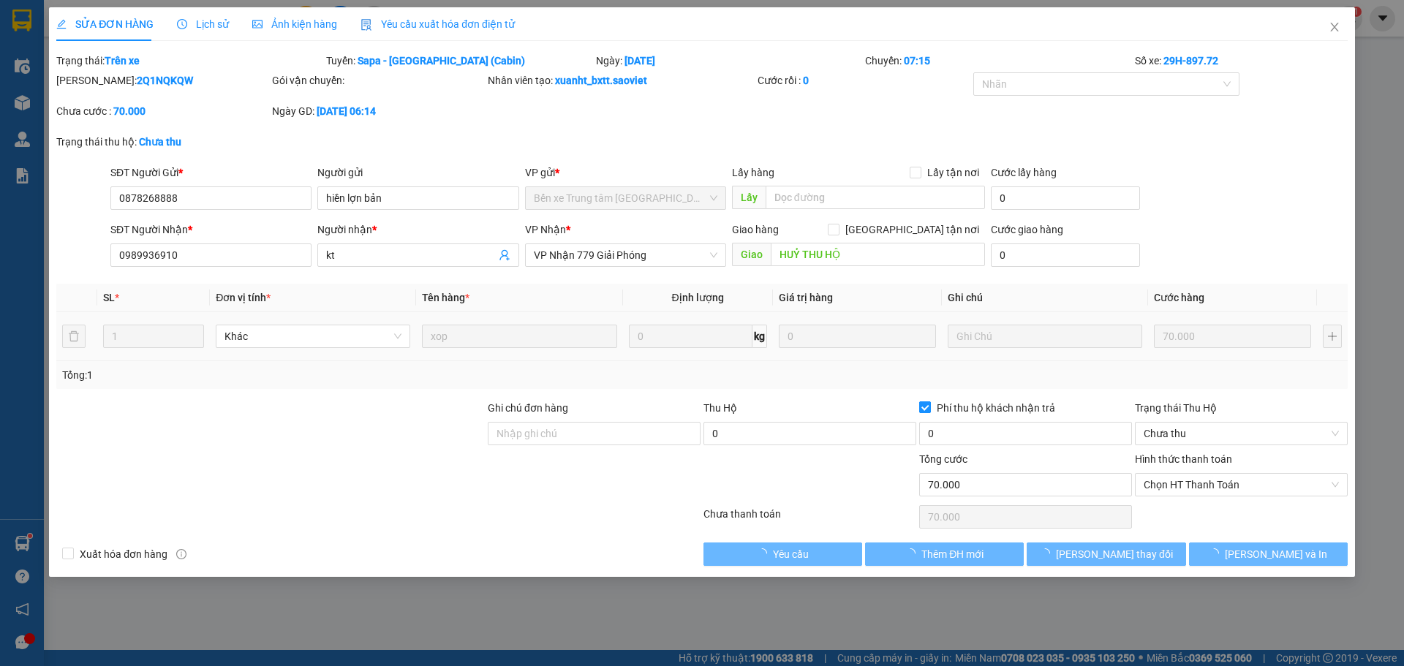 The image size is (1404, 666). What do you see at coordinates (105, 24) in the screenshot?
I see `span: SỬA ĐƠN HÀNG` at bounding box center [105, 24].